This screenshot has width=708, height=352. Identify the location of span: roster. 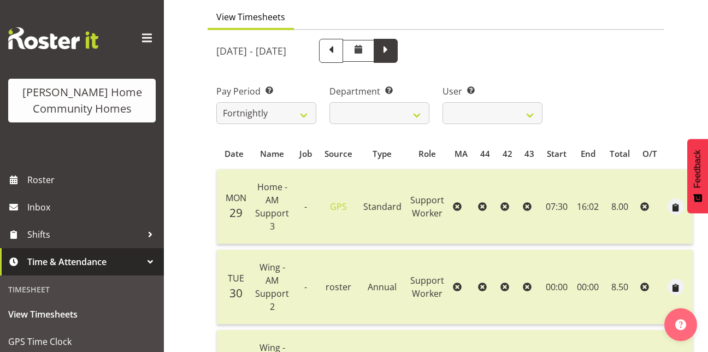
(338, 287).